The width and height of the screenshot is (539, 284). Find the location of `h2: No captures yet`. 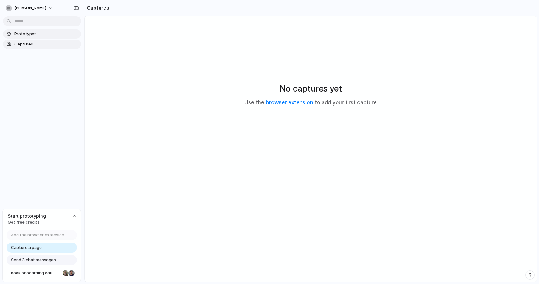

h2: No captures yet is located at coordinates (311, 89).